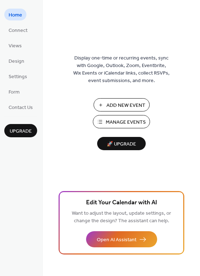  I want to click on span: Display one-time or recurring events, sync with Google, Outlook, Zoom, Eventbrite, Wix Events or ..., so click(122, 69).